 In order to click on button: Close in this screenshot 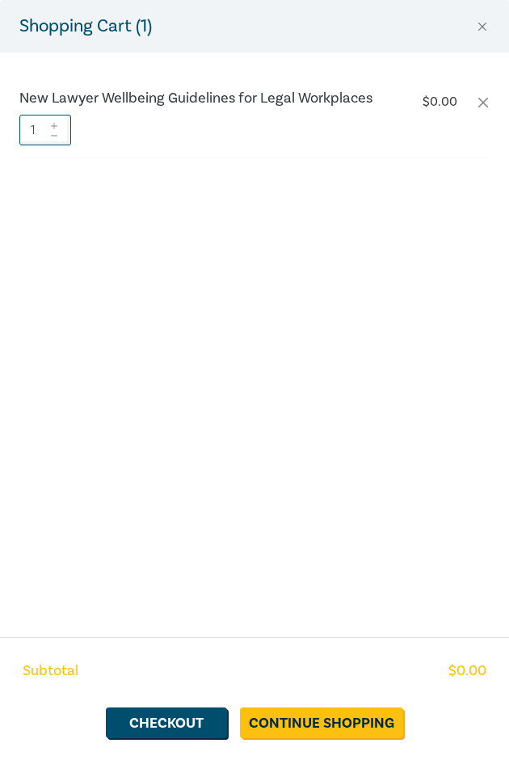, I will do `click(482, 27)`.